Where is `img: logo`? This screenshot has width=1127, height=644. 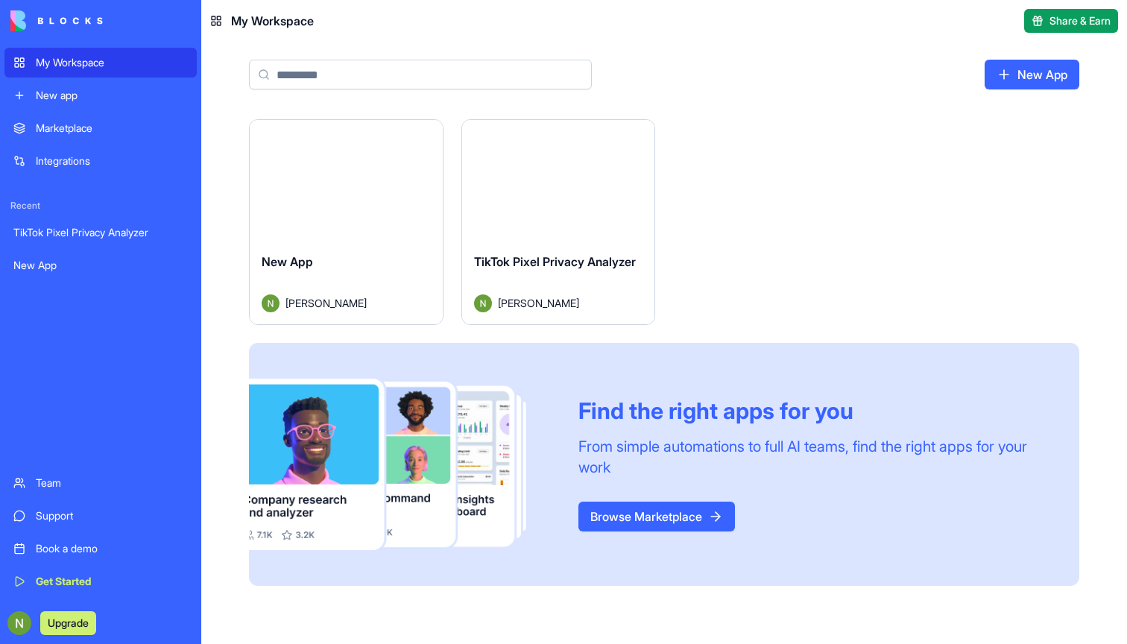
img: logo is located at coordinates (57, 21).